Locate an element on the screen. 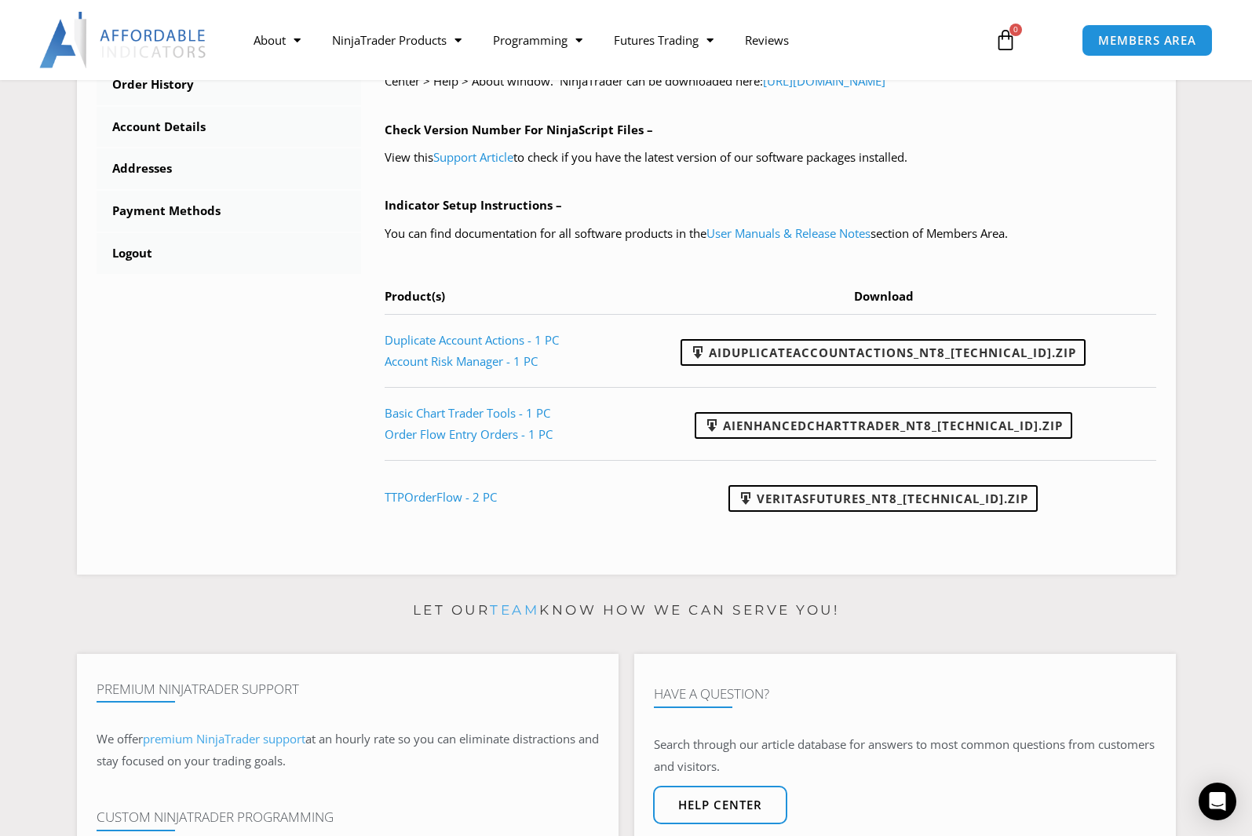 This screenshot has width=1252, height=836. a: Account Details is located at coordinates (229, 127).